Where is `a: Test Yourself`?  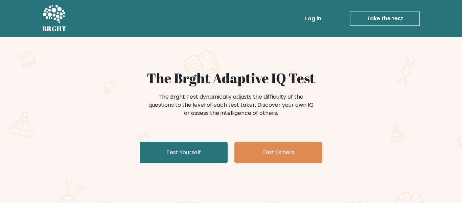
a: Test Yourself is located at coordinates (184, 152).